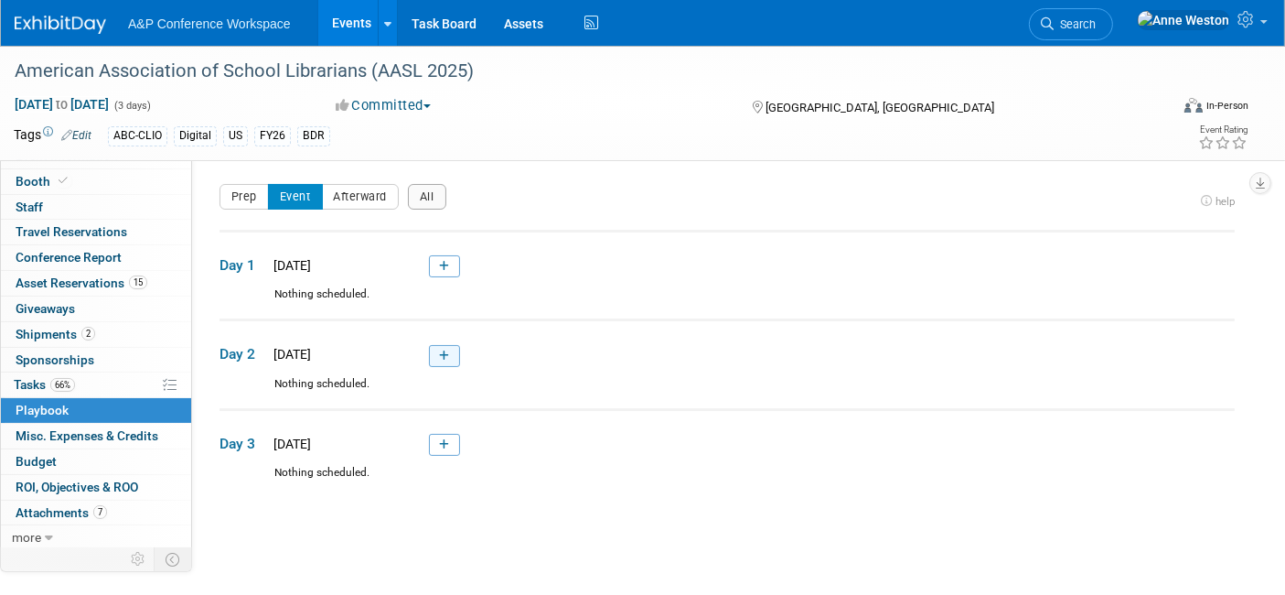 The height and width of the screenshot is (595, 1285). What do you see at coordinates (96, 283) in the screenshot?
I see `a: Asset Reservations15` at bounding box center [96, 283].